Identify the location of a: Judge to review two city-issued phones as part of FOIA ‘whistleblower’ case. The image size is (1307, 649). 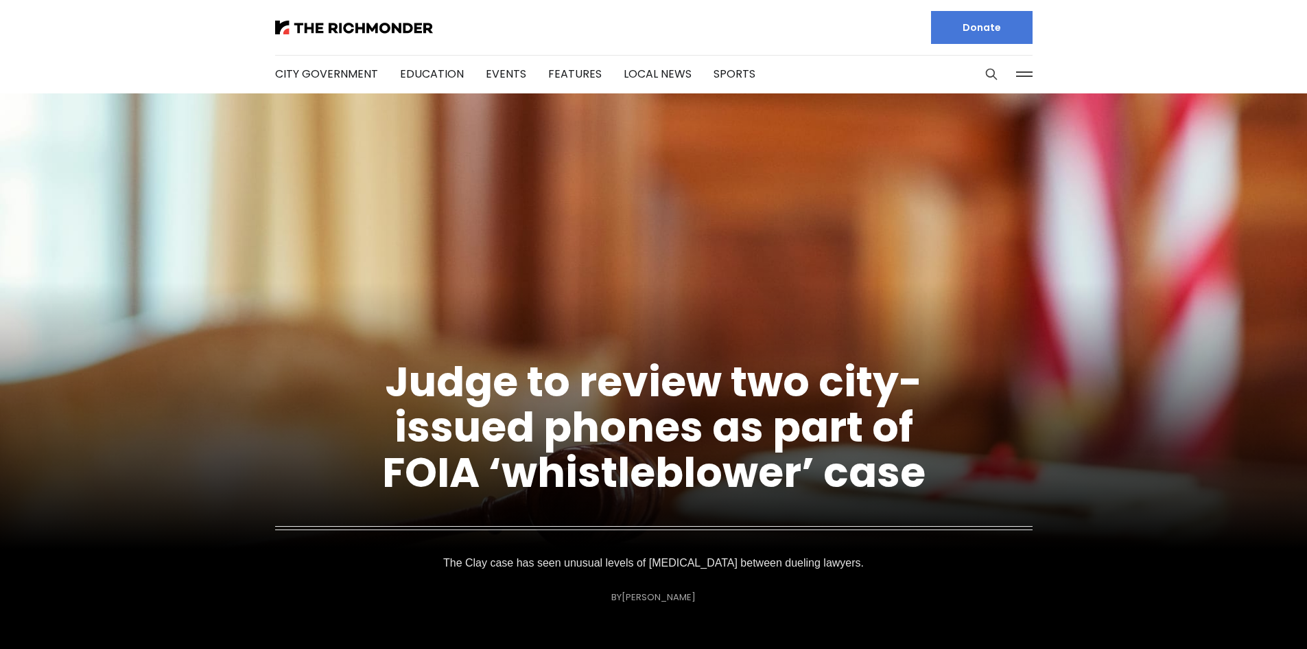
(654, 427).